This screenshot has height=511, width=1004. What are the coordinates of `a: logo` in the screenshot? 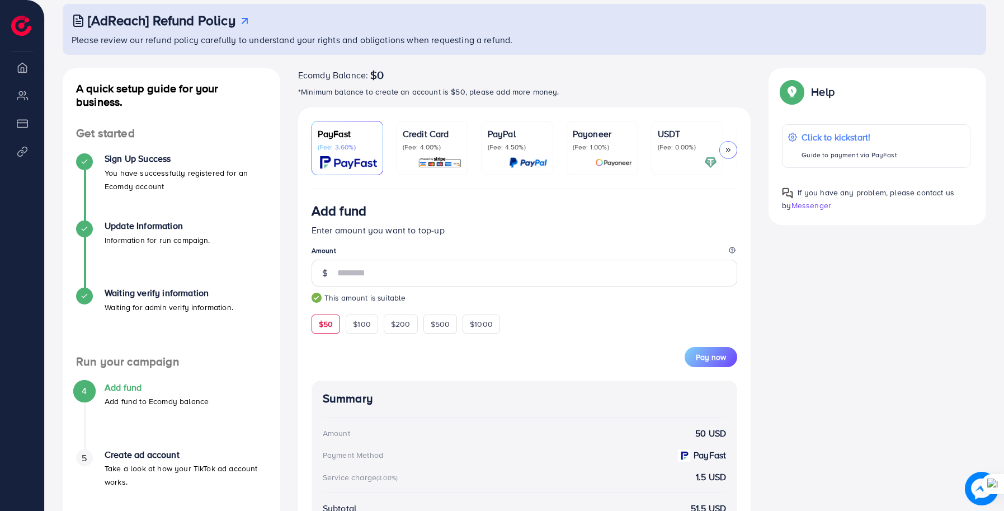 It's located at (21, 26).